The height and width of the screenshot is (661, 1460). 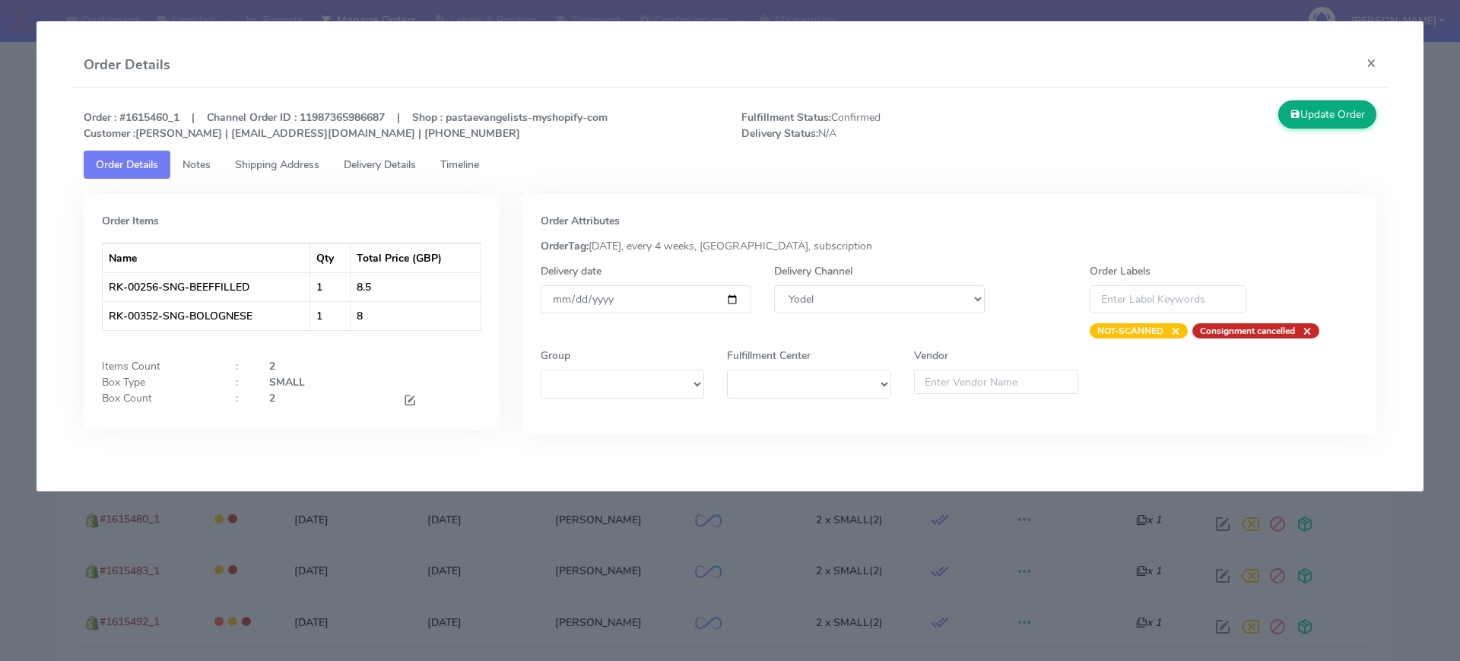 I want to click on label: Order Labels, so click(x=1120, y=271).